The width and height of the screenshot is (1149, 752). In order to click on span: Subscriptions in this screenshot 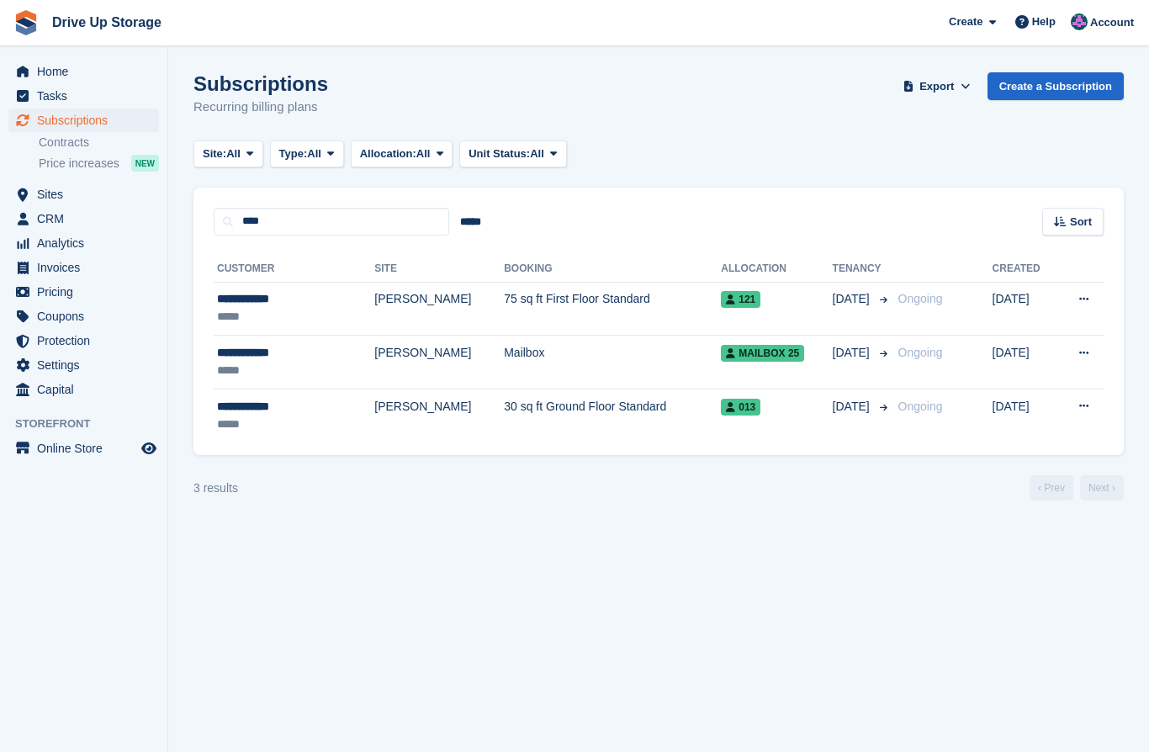, I will do `click(87, 120)`.